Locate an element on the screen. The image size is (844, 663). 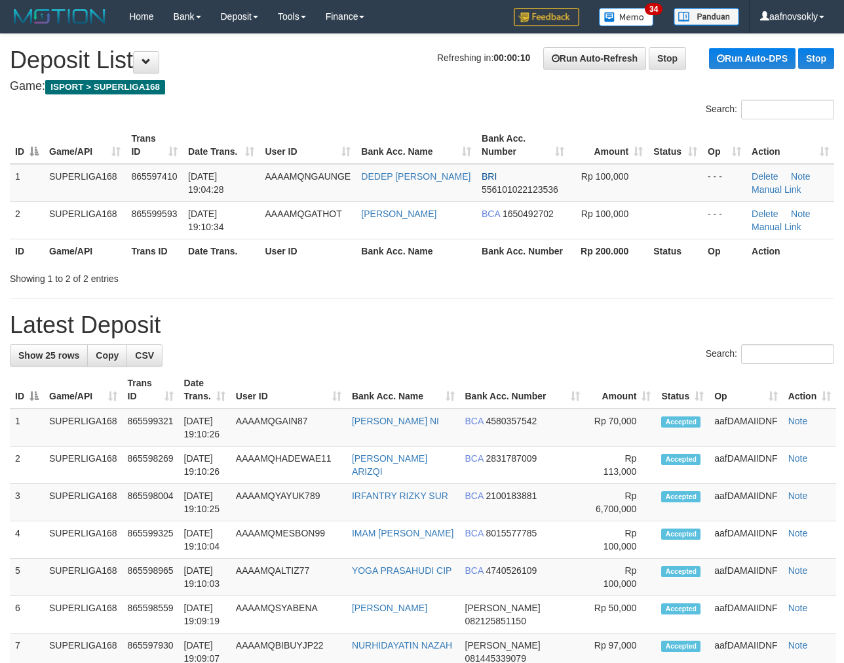
h1: Deposit List is located at coordinates (422, 60).